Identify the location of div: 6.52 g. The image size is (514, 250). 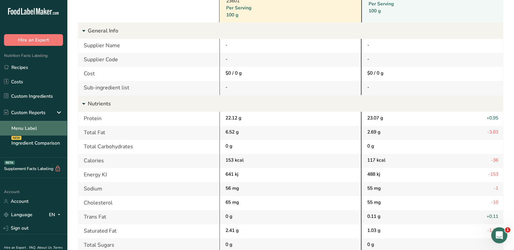
(290, 133).